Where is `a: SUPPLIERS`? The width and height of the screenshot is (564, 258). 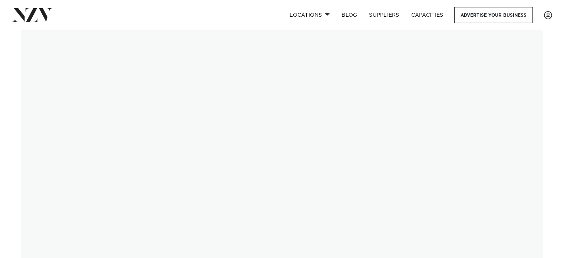
a: SUPPLIERS is located at coordinates (383, 15).